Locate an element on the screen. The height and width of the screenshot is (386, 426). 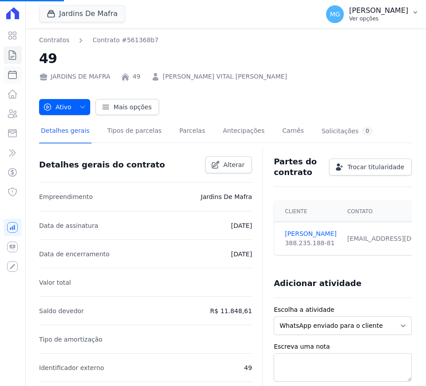
p: Saldo devedor is located at coordinates (61, 311).